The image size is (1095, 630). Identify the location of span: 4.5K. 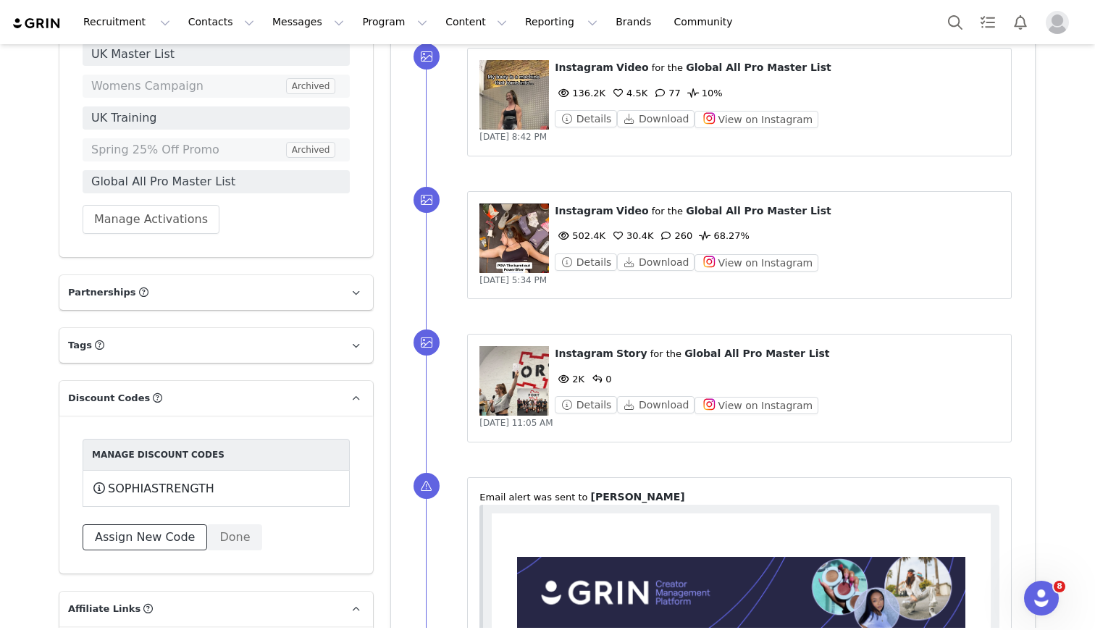
(628, 93).